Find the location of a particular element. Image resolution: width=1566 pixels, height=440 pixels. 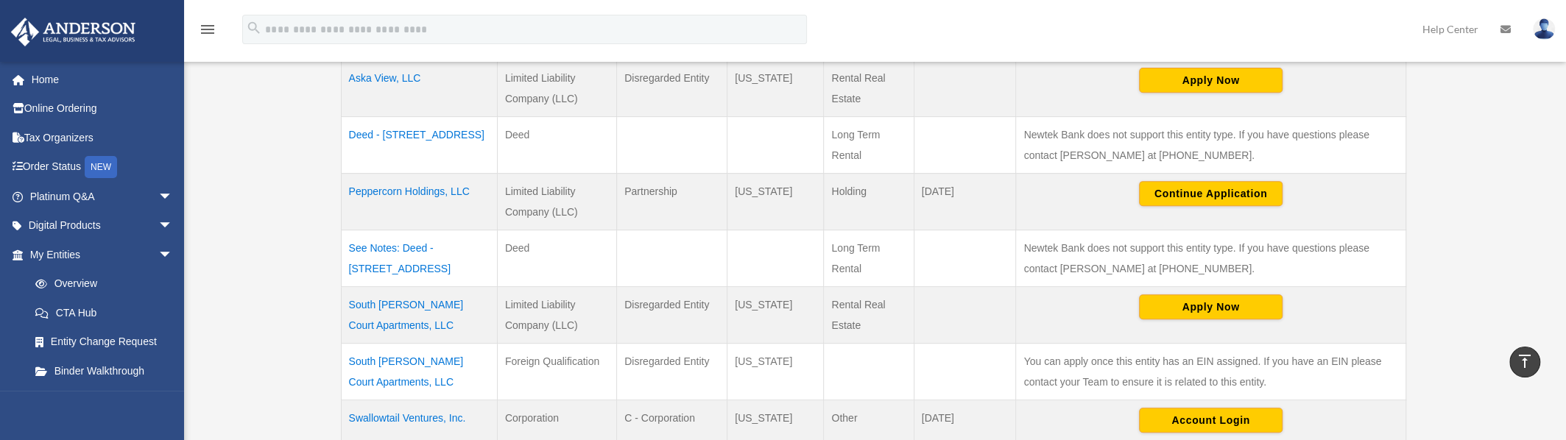

a: Binder Walkthrough is located at coordinates (104, 371).